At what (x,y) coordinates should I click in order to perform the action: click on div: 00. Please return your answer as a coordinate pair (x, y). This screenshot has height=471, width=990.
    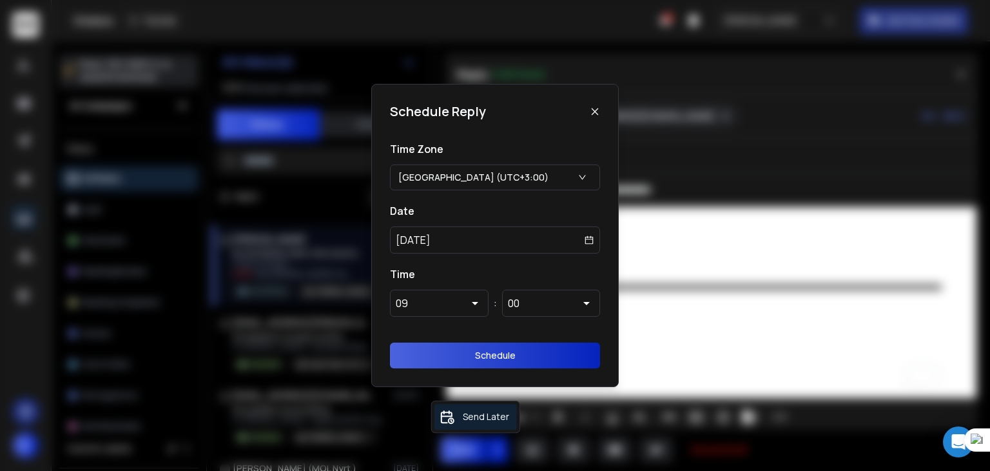
    Looking at the image, I should click on (514, 303).